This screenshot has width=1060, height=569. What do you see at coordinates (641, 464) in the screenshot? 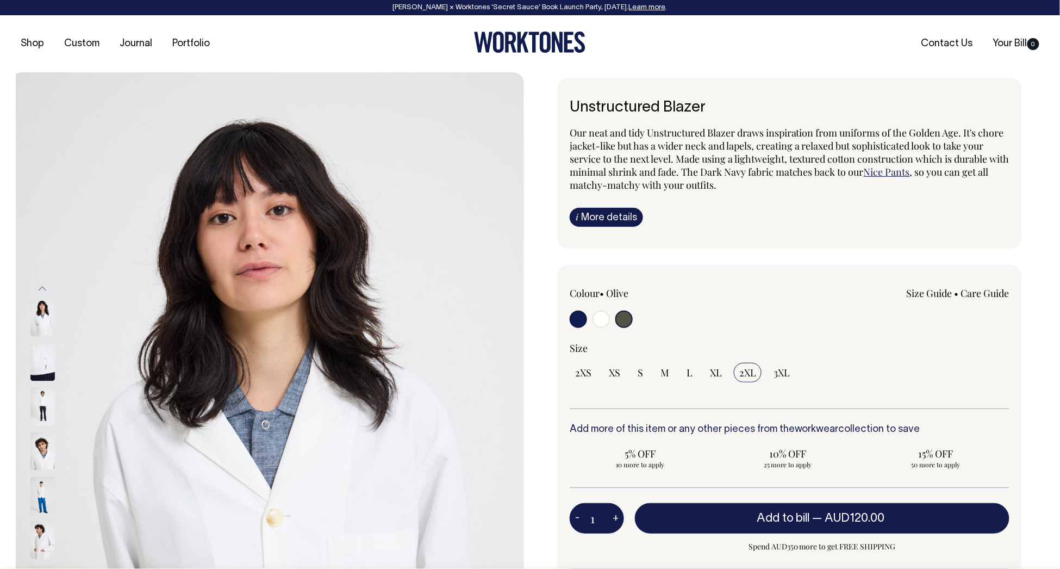
I see `span: 10 more to apply` at bounding box center [641, 464].